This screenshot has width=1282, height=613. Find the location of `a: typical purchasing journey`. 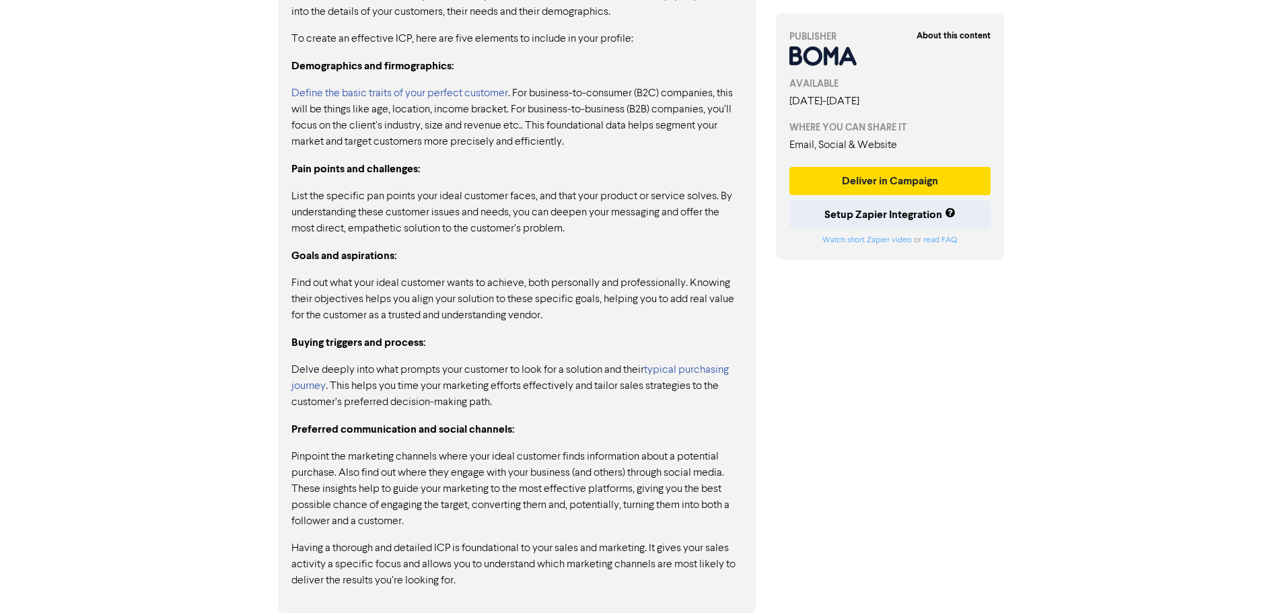

a: typical purchasing journey is located at coordinates (510, 378).